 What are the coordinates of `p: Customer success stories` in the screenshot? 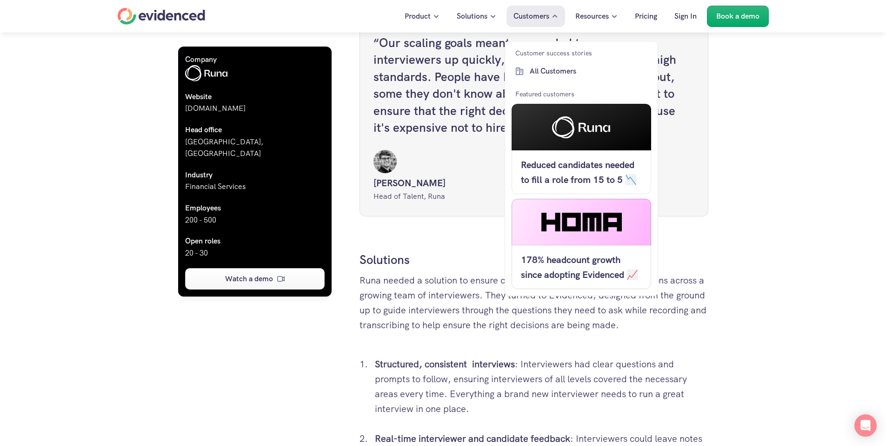 It's located at (554, 53).